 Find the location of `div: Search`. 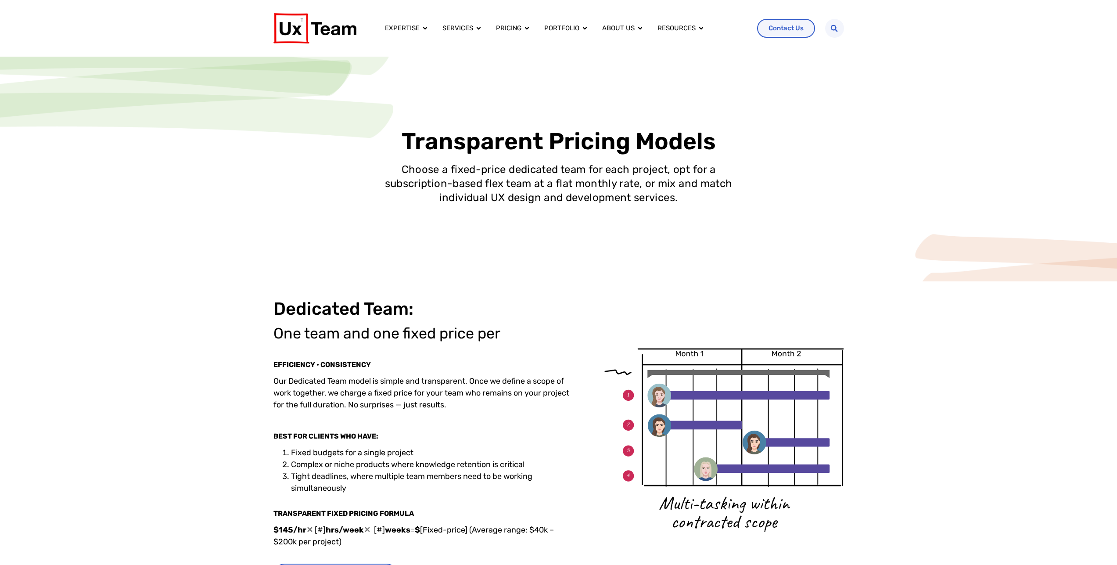

div: Search is located at coordinates (834, 28).